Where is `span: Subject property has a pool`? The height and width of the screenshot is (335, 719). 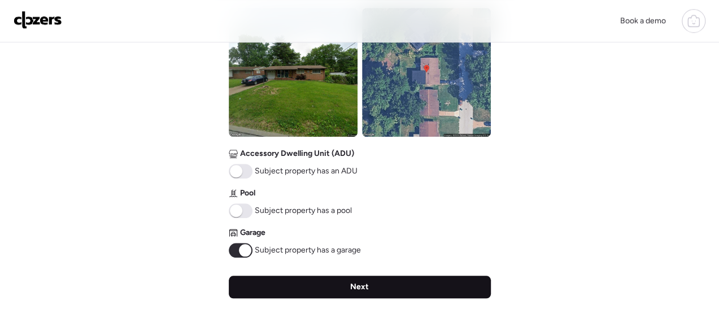
span: Subject property has a pool is located at coordinates (303, 211).